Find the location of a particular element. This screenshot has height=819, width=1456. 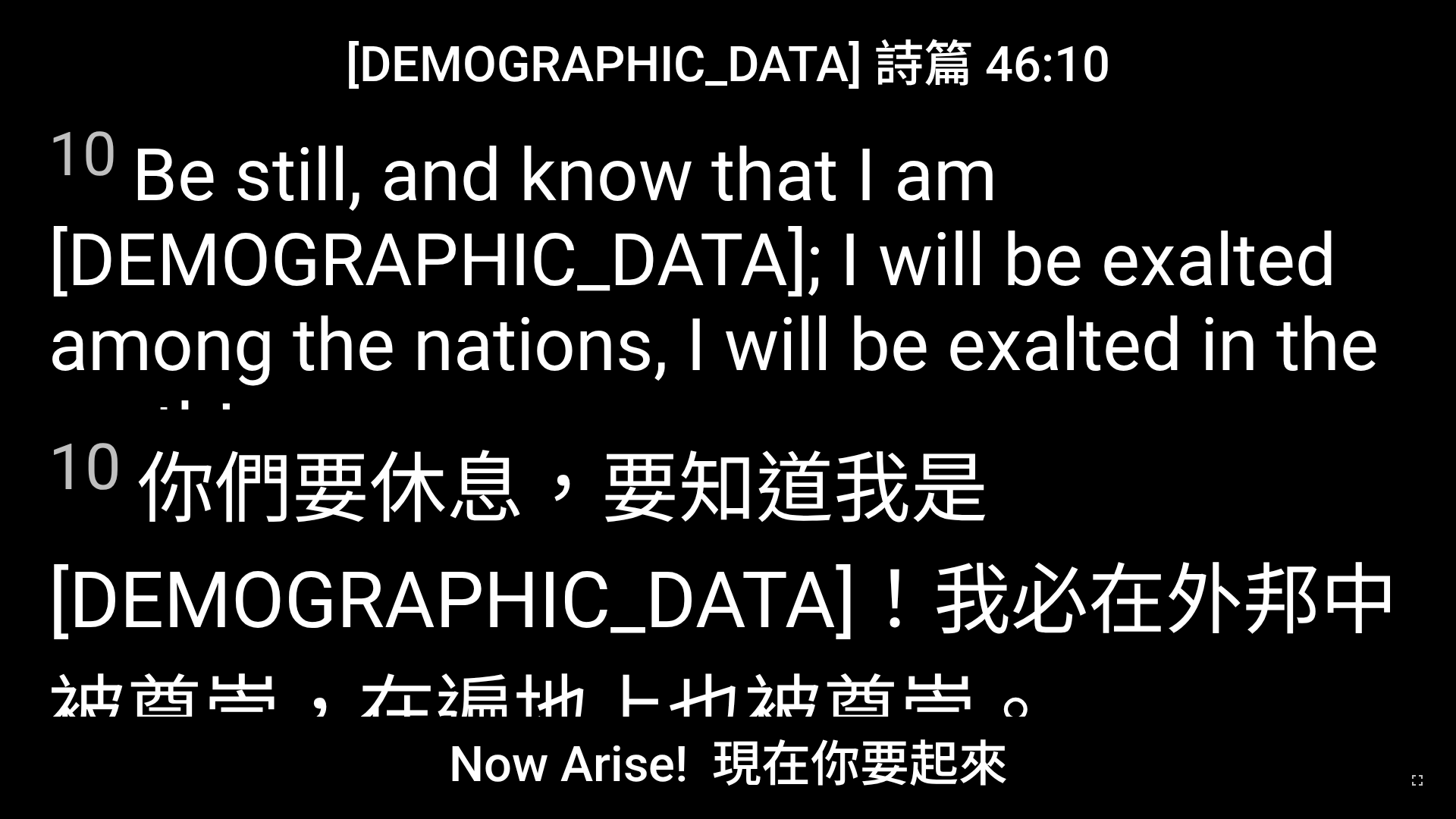

wh776: 也被尊崇 is located at coordinates (860, 712).